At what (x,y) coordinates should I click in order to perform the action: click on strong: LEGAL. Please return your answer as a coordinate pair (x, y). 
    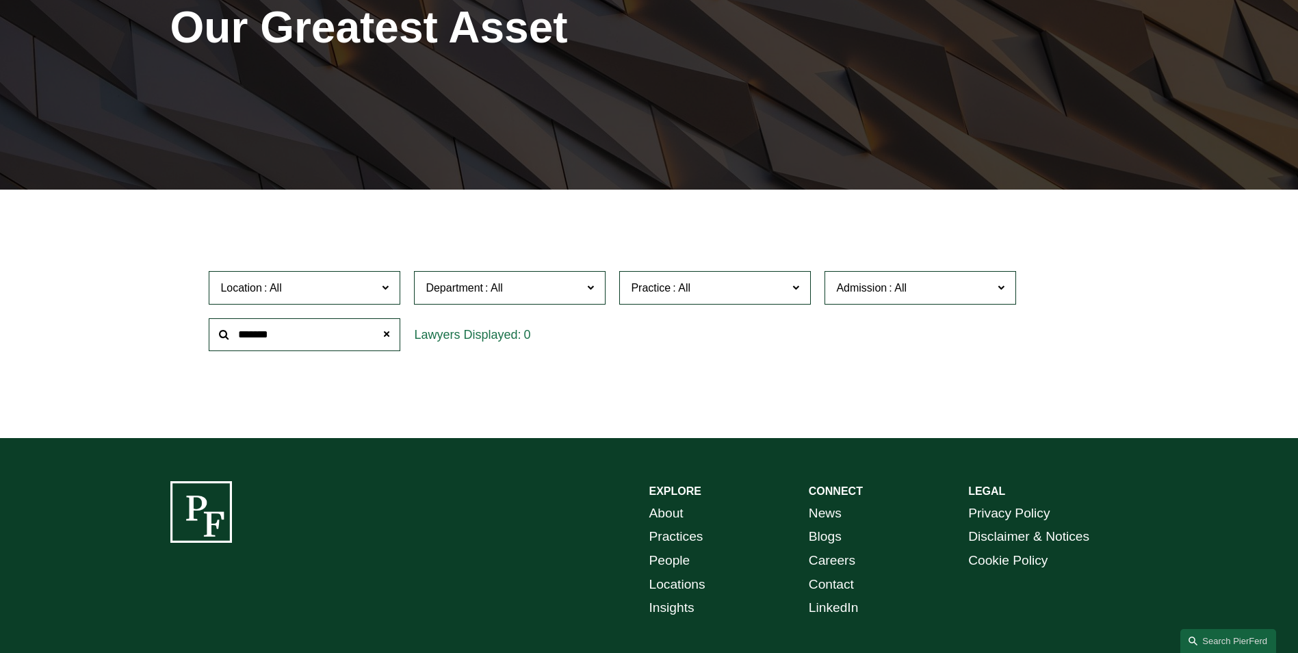
    Looking at the image, I should click on (987, 491).